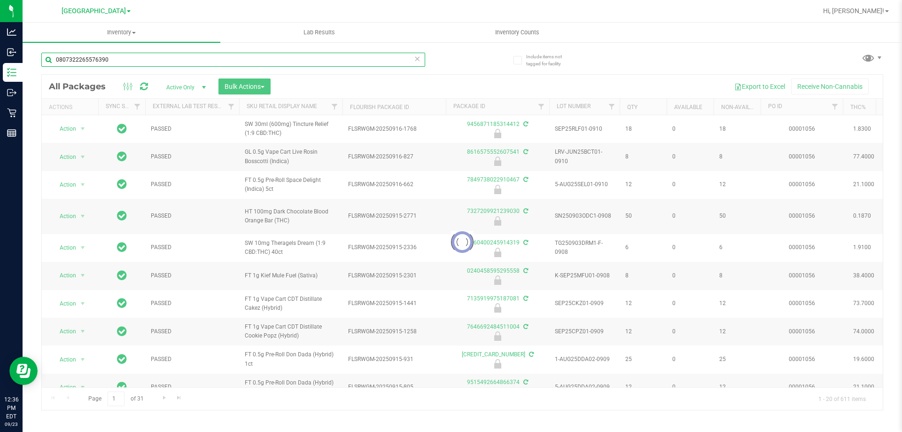 This screenshot has height=432, width=902. I want to click on a: Lab Results, so click(319, 32).